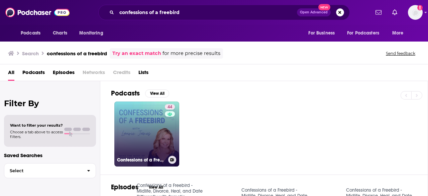 The width and height of the screenshot is (428, 196). I want to click on div: Search podcasts, credits, & more..., so click(224, 12).